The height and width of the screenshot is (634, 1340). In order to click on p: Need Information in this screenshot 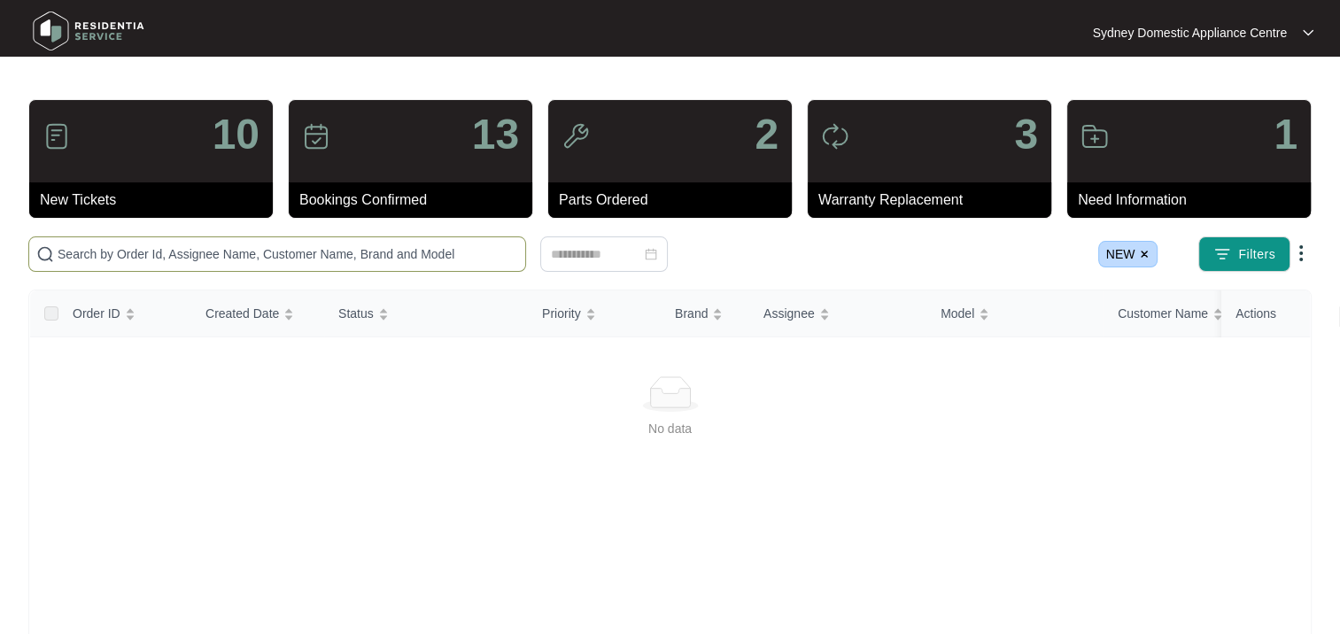, I will do `click(1194, 200)`.